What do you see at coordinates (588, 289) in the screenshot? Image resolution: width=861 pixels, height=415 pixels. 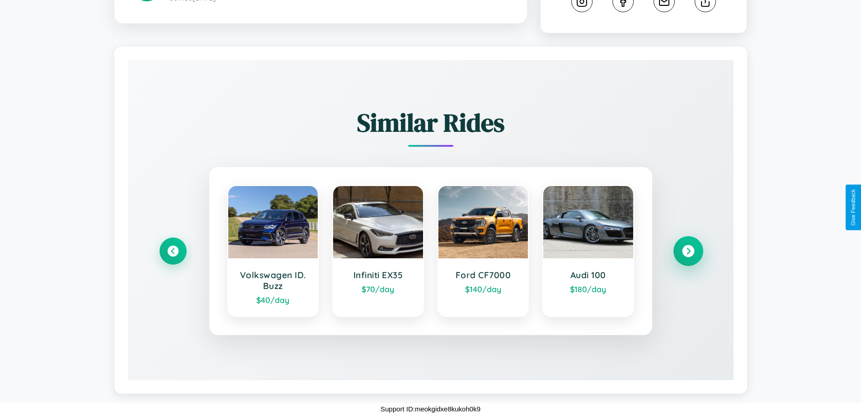 I see `div: $ 180 /day` at bounding box center [588, 289].